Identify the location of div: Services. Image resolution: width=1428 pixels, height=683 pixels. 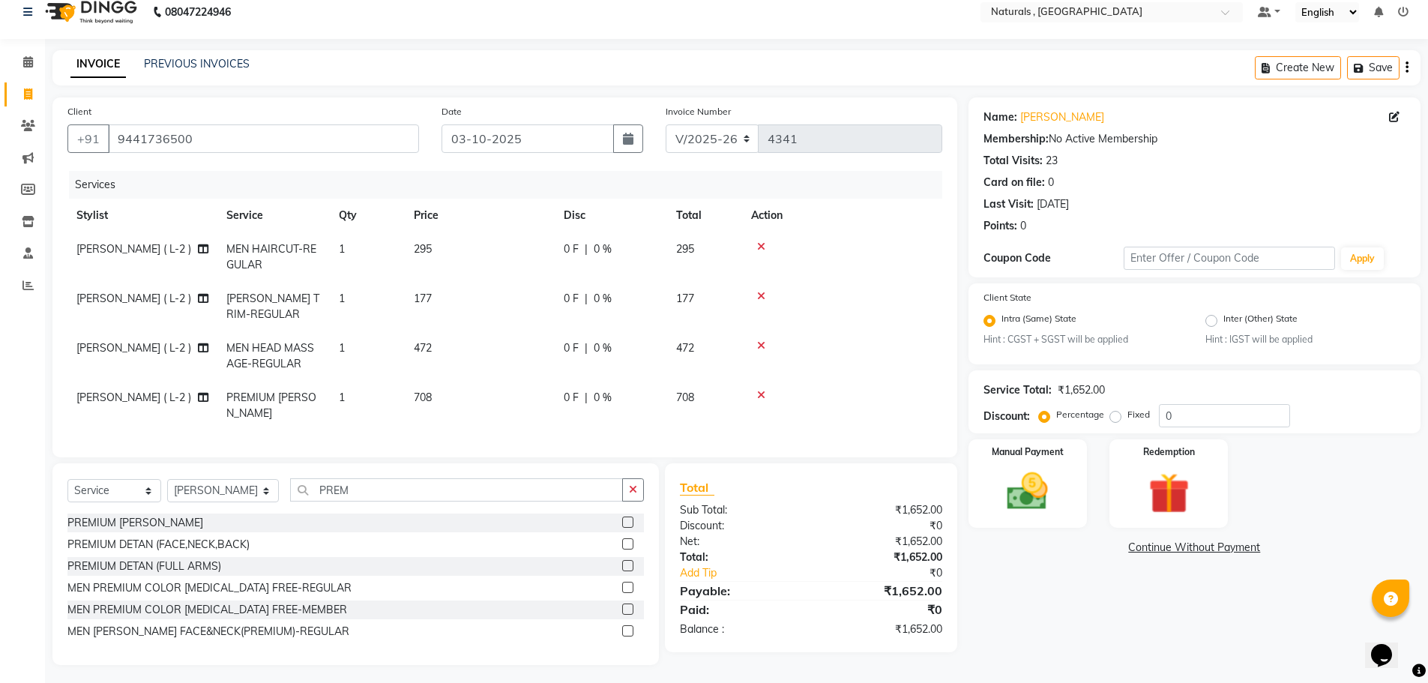
(511, 184).